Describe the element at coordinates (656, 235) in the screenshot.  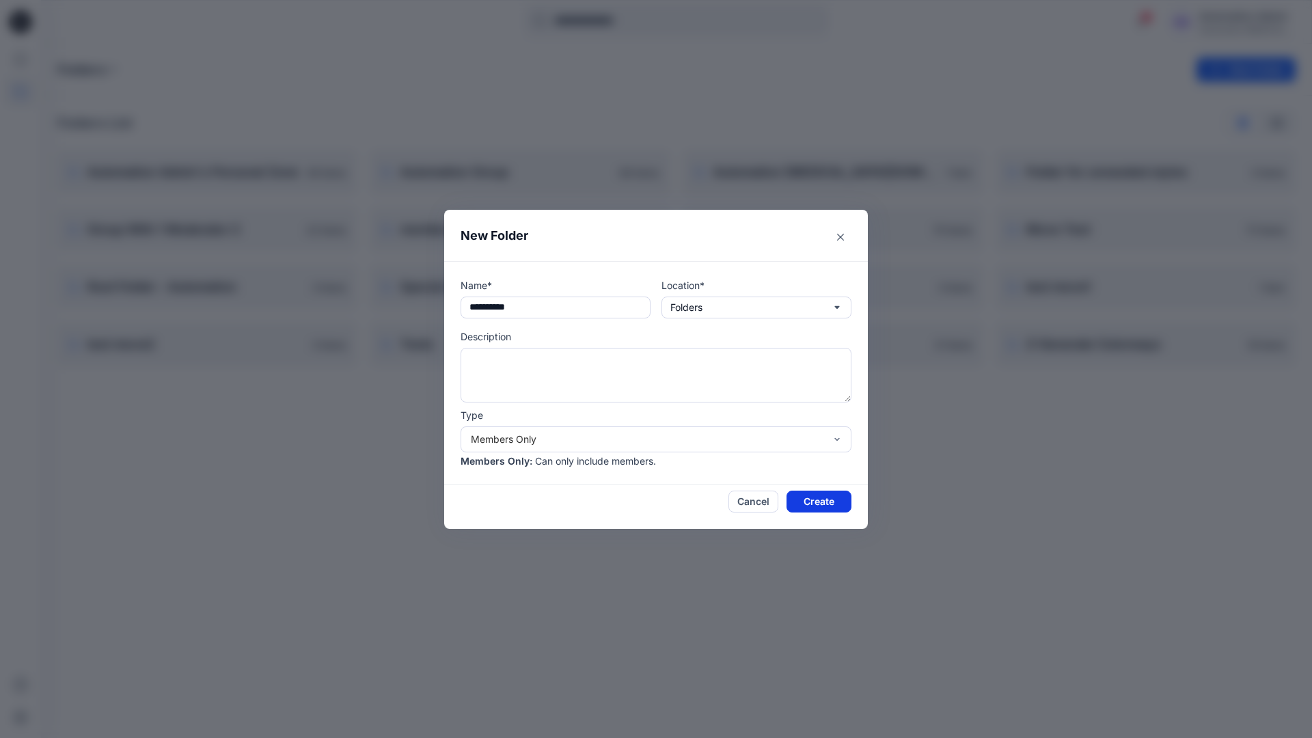
I see `header: New Folder` at that location.